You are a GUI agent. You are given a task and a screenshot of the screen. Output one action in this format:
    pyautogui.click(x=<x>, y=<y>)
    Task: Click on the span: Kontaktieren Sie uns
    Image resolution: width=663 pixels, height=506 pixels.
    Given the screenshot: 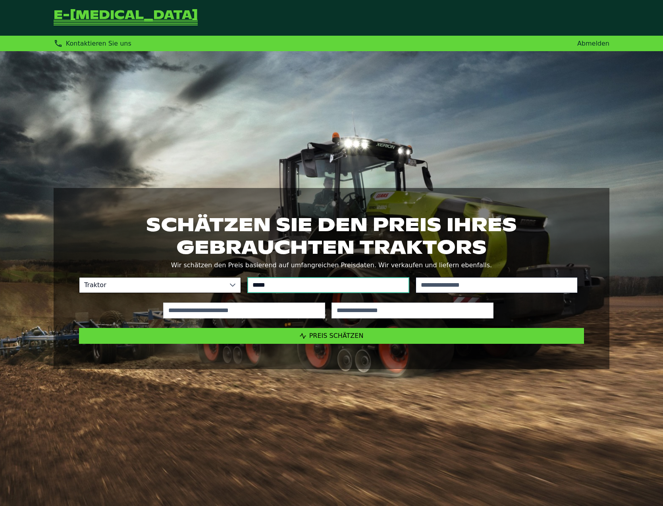 What is the action you would take?
    pyautogui.click(x=98, y=43)
    